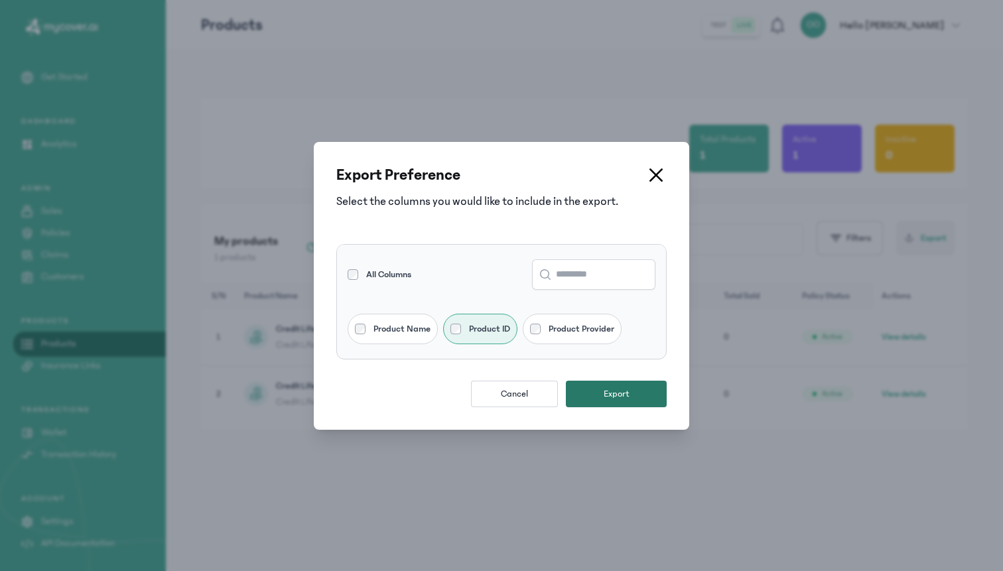 This screenshot has height=571, width=1003. Describe the element at coordinates (581, 329) in the screenshot. I see `label: Product Provider` at that location.